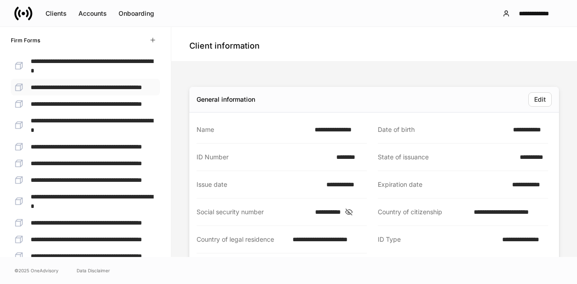 The height and width of the screenshot is (284, 577). I want to click on div: Country of citizenship, so click(423, 212).